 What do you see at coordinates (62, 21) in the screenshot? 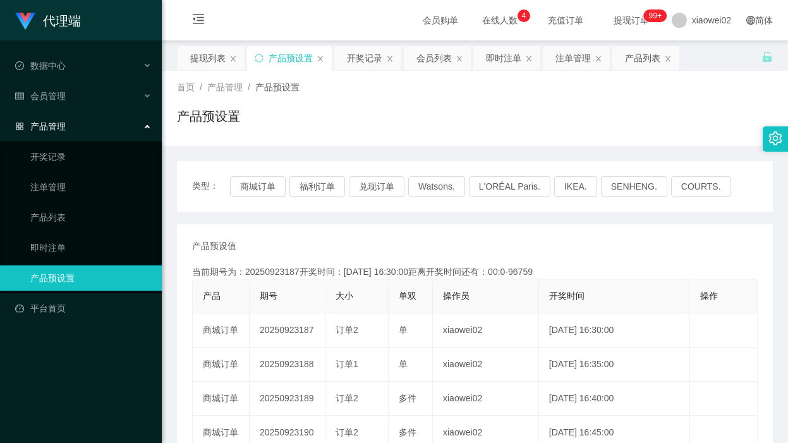
I see `h1: 代理端` at bounding box center [62, 21].